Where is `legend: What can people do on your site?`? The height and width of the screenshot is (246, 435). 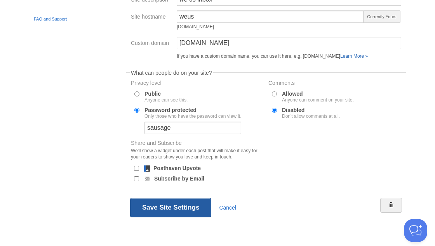
legend: What can people do on your site? is located at coordinates (171, 73).